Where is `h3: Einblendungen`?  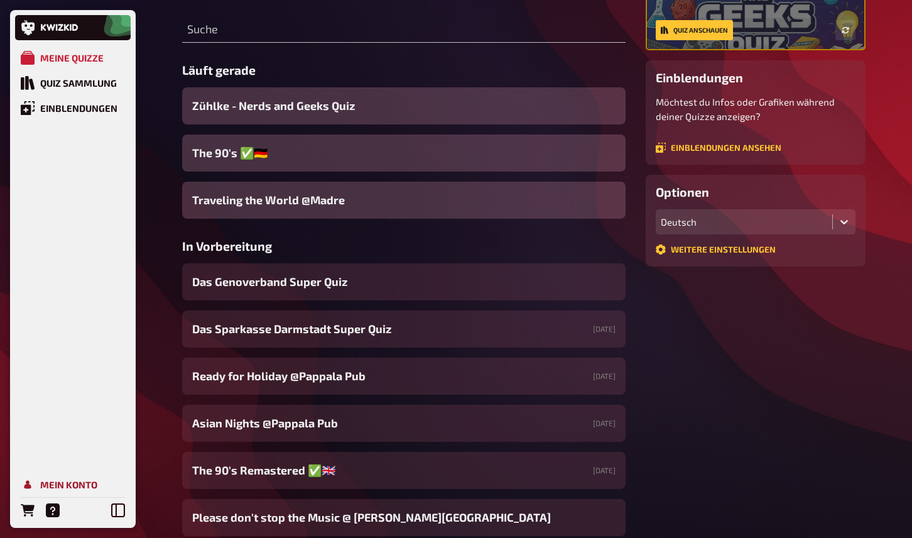
h3: Einblendungen is located at coordinates (756, 77).